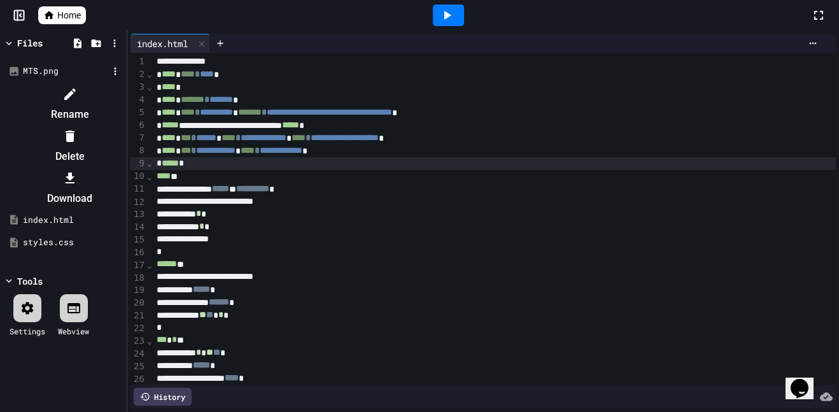  Describe the element at coordinates (138, 316) in the screenshot. I see `div: 21` at that location.